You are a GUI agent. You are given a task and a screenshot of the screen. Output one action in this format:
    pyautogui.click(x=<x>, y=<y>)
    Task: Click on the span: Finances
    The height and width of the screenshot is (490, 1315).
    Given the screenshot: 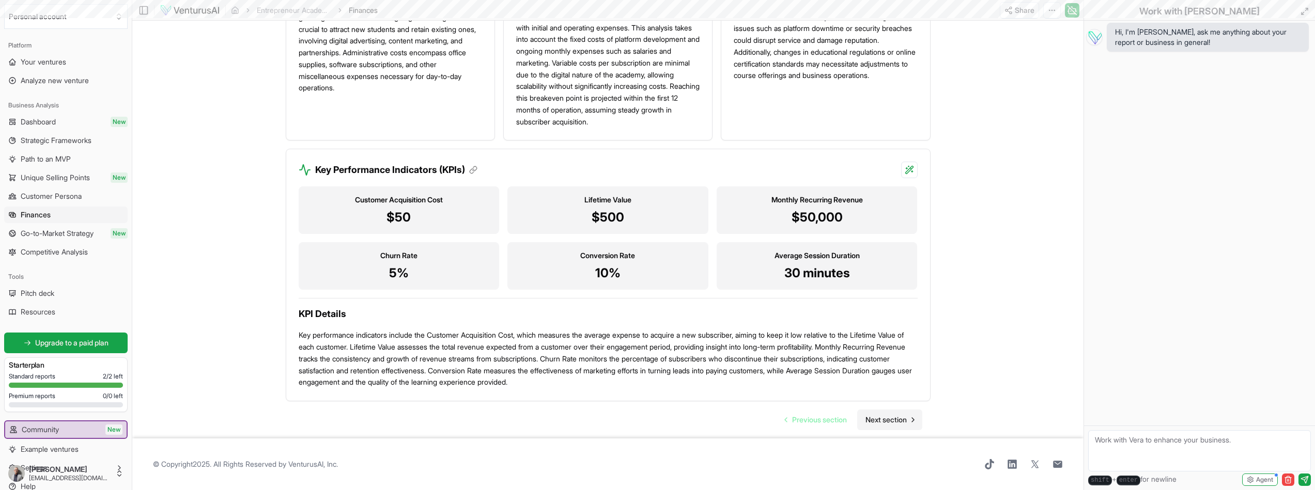 What is the action you would take?
    pyautogui.click(x=36, y=215)
    